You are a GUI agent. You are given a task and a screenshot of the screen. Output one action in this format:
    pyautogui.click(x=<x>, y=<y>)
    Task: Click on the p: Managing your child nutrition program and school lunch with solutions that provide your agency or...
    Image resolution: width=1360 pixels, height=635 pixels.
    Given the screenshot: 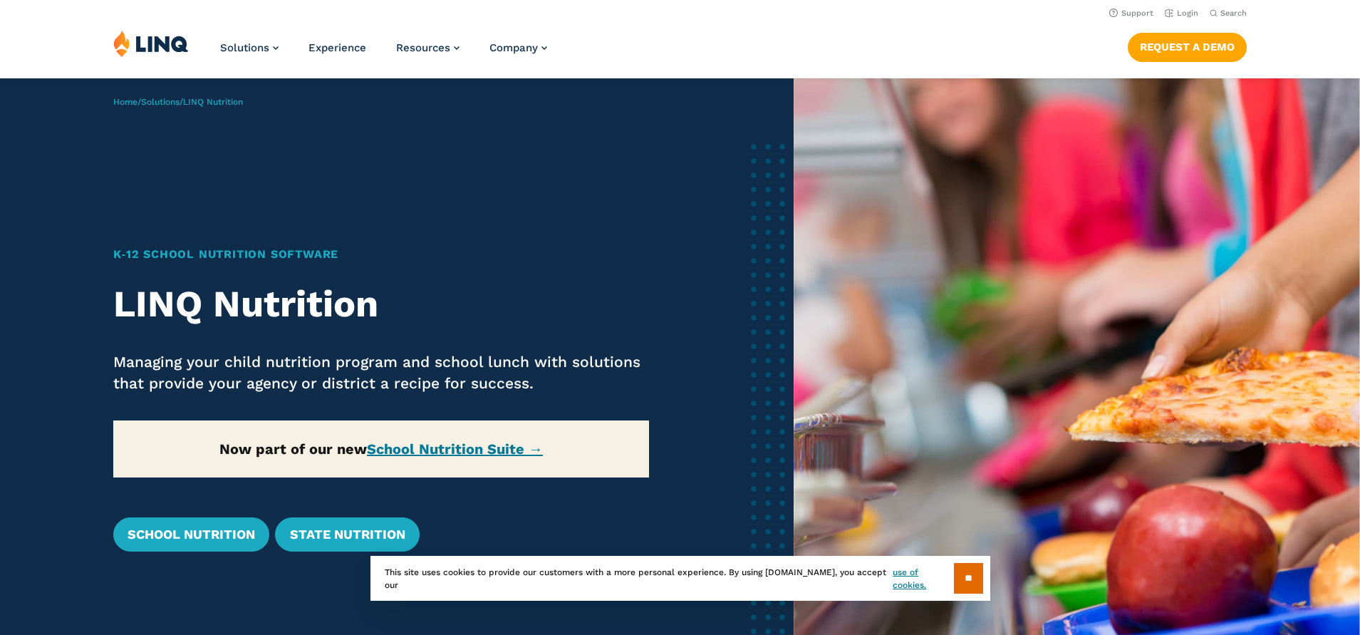 What is the action you would take?
    pyautogui.click(x=381, y=373)
    